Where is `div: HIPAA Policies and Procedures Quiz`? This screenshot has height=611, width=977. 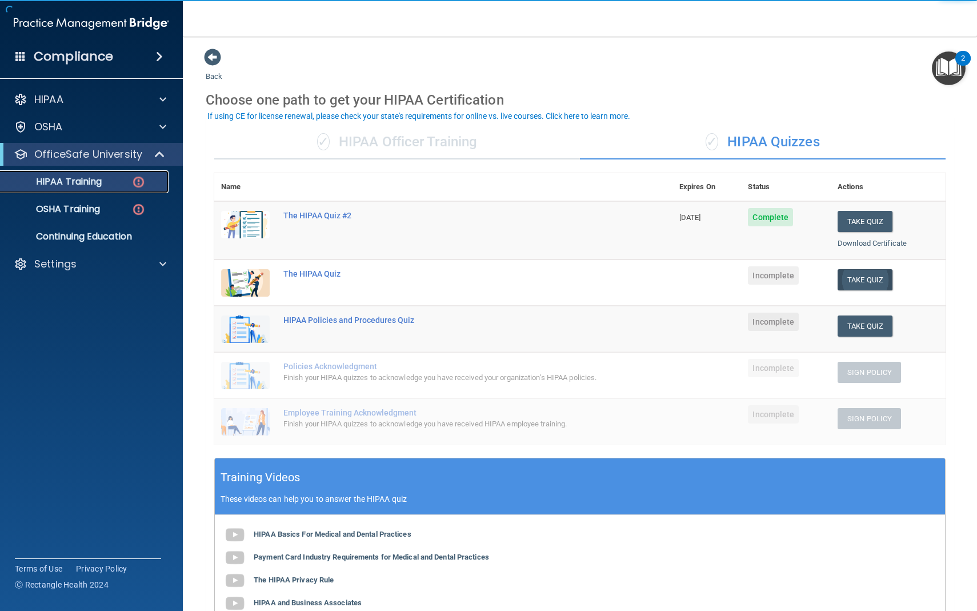
div: HIPAA Policies and Procedures Quiz is located at coordinates (449, 320).